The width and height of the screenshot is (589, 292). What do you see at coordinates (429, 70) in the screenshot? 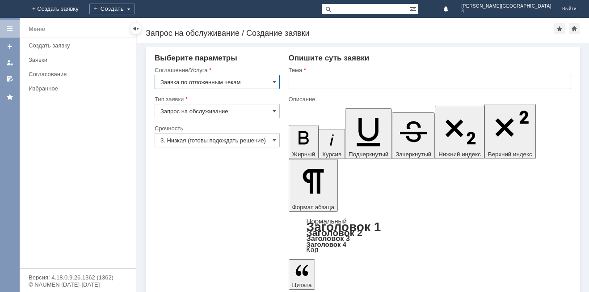
I see `div: Тема` at bounding box center [429, 70].